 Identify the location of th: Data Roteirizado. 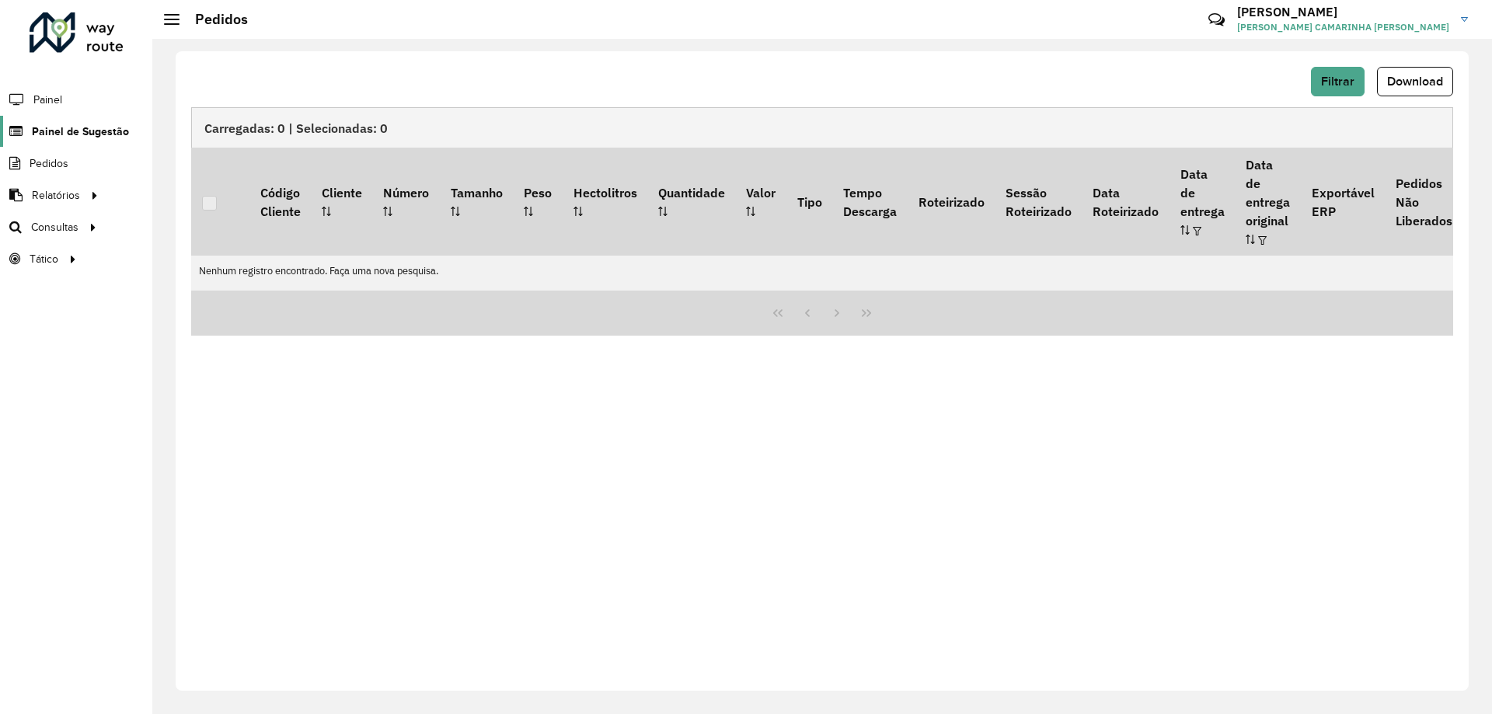
(1126, 201).